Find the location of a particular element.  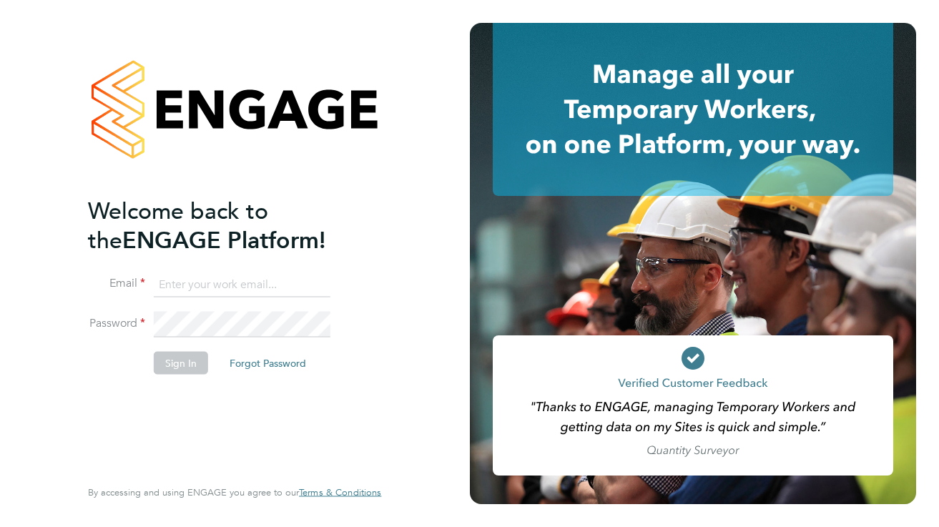

h2: ENGAGE Platform! is located at coordinates (227, 225).